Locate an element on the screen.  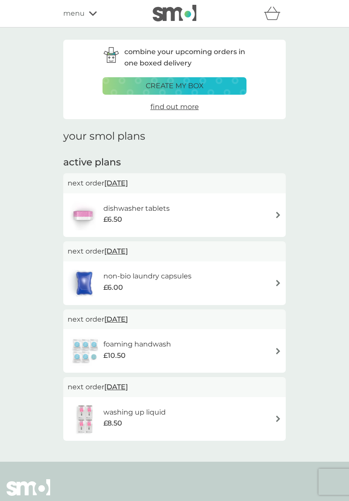
h1: your smol plans is located at coordinates (174, 136).